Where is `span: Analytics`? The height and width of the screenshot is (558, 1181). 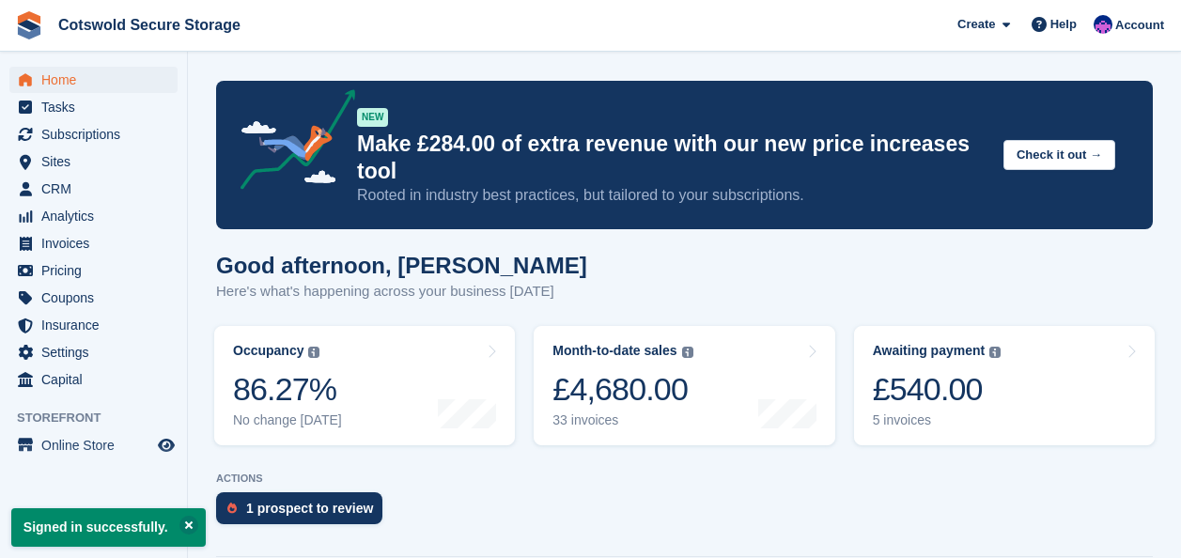
span: Analytics is located at coordinates (98, 216).